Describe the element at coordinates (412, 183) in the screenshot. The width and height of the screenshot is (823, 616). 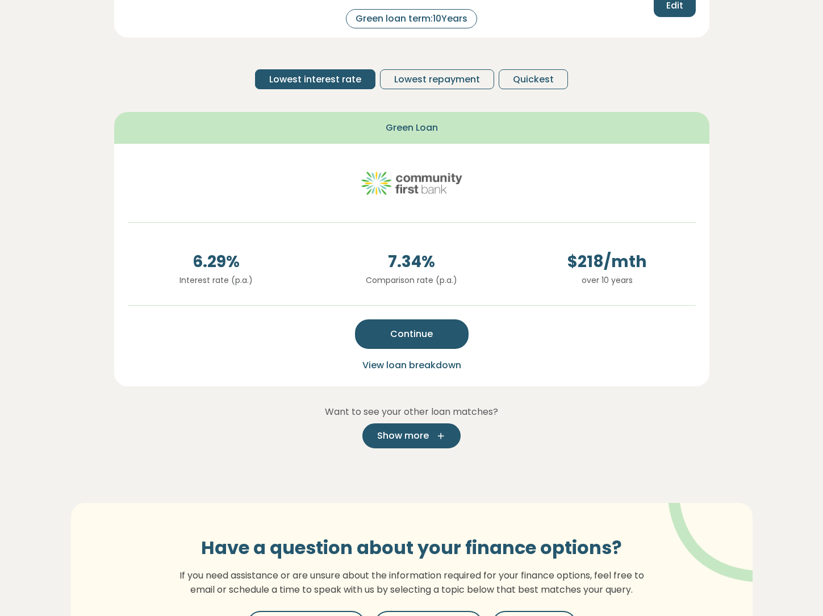
I see `img: community-first logo` at that location.